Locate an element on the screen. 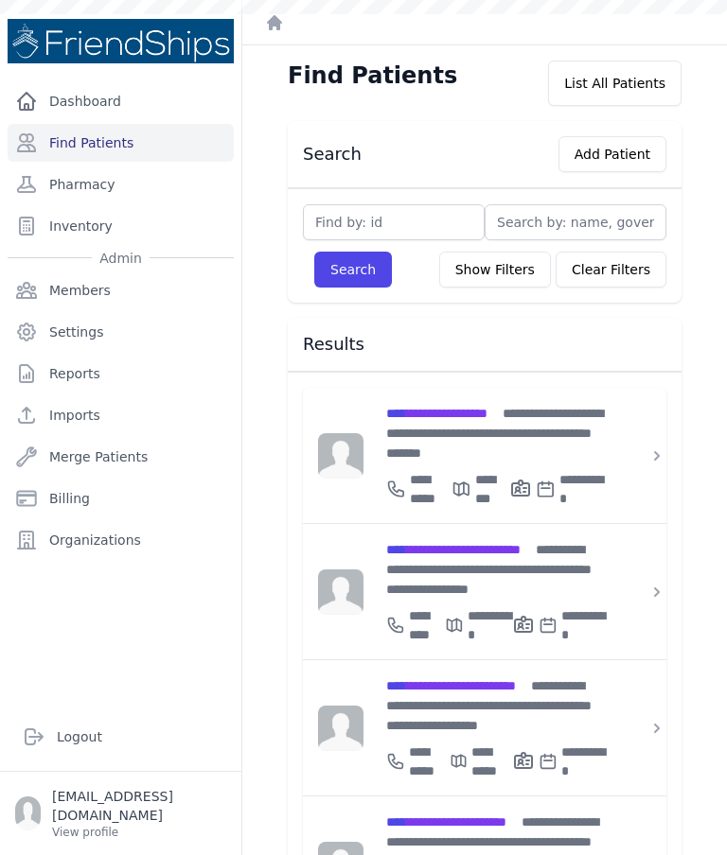 The width and height of the screenshot is (727, 855). a: Merge Patients is located at coordinates (120, 457).